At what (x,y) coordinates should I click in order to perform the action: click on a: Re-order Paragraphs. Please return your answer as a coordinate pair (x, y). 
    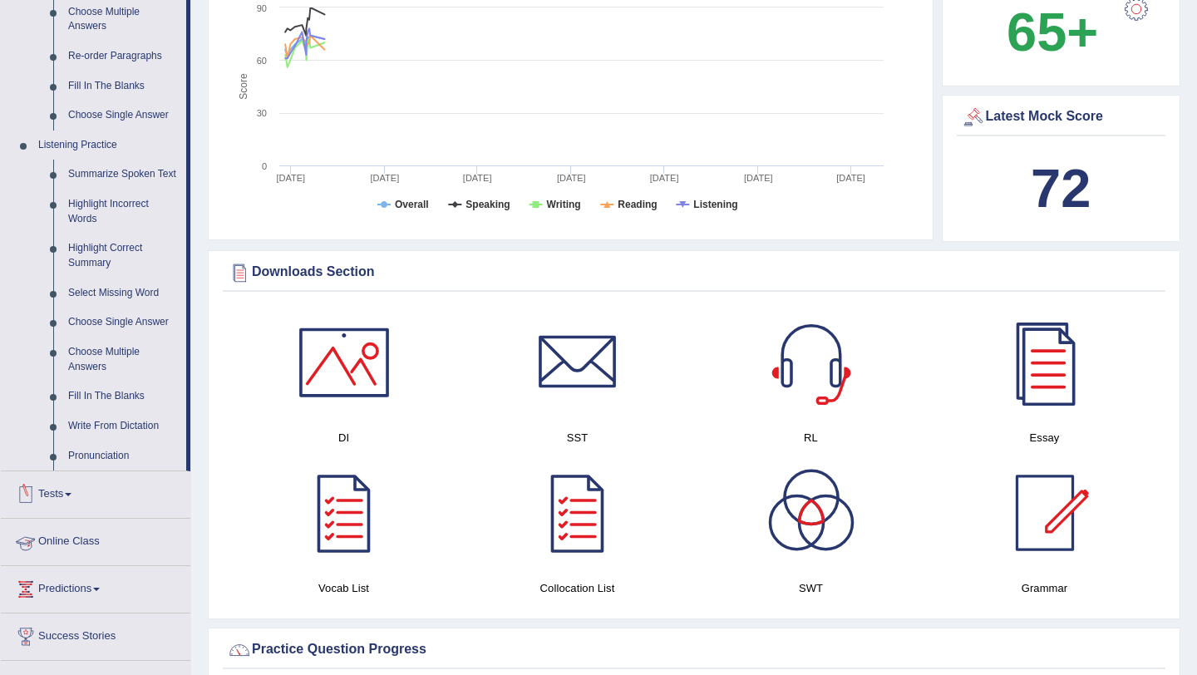
    Looking at the image, I should click on (123, 57).